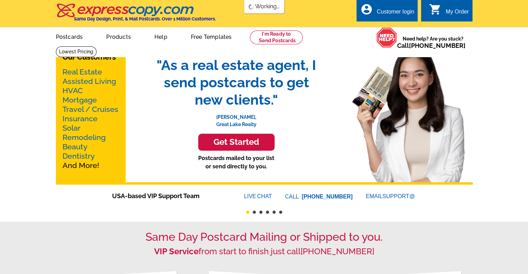  What do you see at coordinates (211, 36) in the screenshot?
I see `a: Free Templates` at bounding box center [211, 36].